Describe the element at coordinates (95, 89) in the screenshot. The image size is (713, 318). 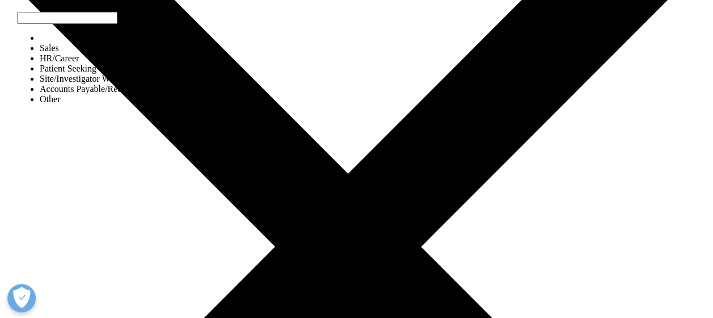
I see `li: Accounts Payable/Receivable` at that location.